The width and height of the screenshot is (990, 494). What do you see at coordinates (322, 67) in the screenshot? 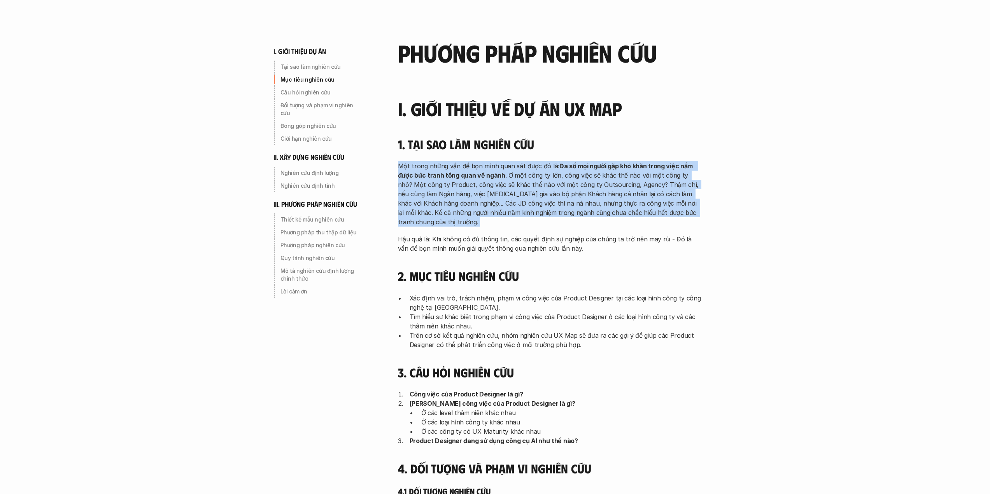
I see `p: Tại sao làm nghiên cứu` at bounding box center [322, 67].